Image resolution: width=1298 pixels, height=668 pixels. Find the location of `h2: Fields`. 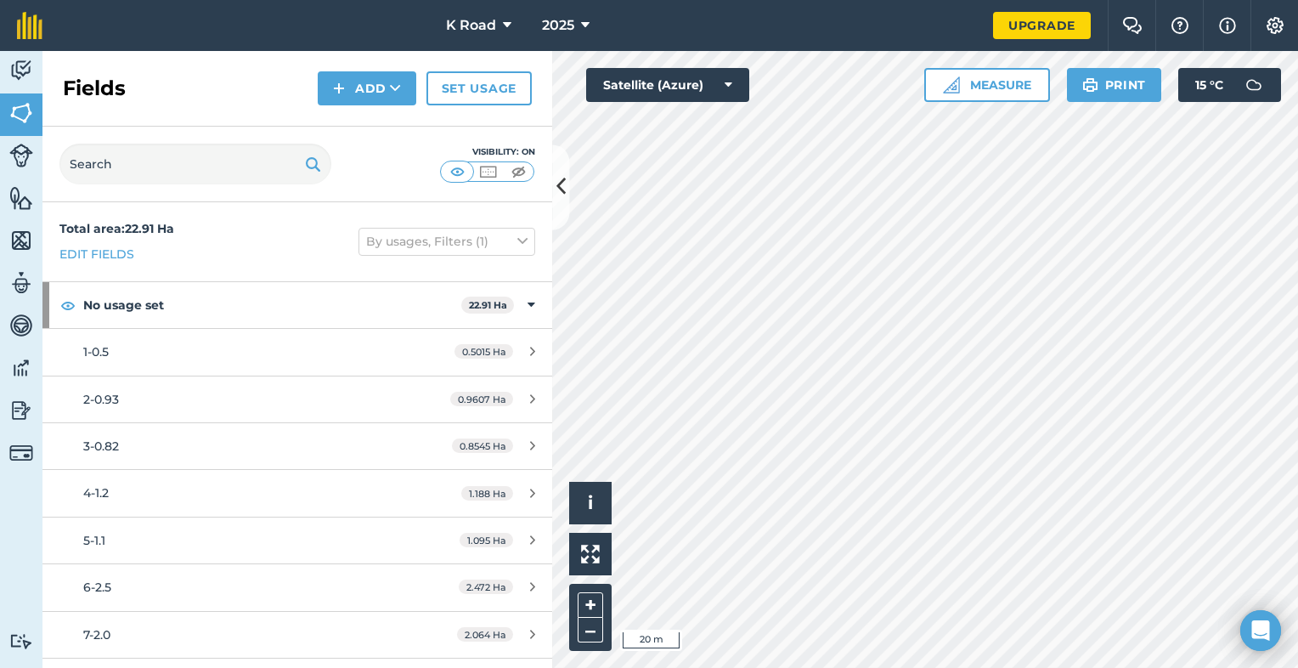

h2: Fields is located at coordinates (94, 88).